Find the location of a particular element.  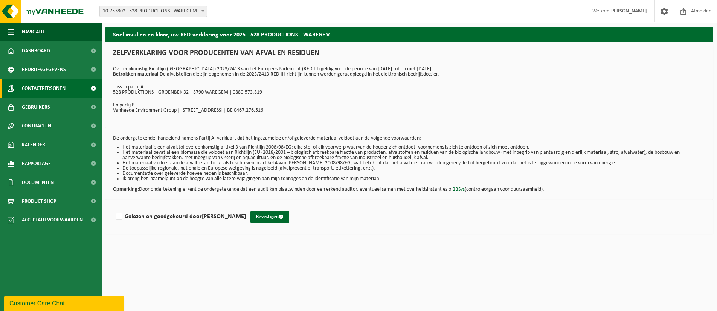

span: Gebruikers is located at coordinates (36, 107).